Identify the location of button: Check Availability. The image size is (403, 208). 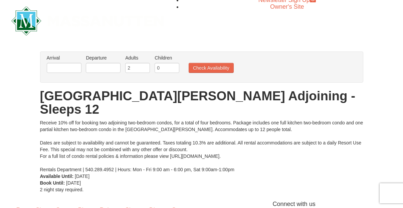
(211, 68).